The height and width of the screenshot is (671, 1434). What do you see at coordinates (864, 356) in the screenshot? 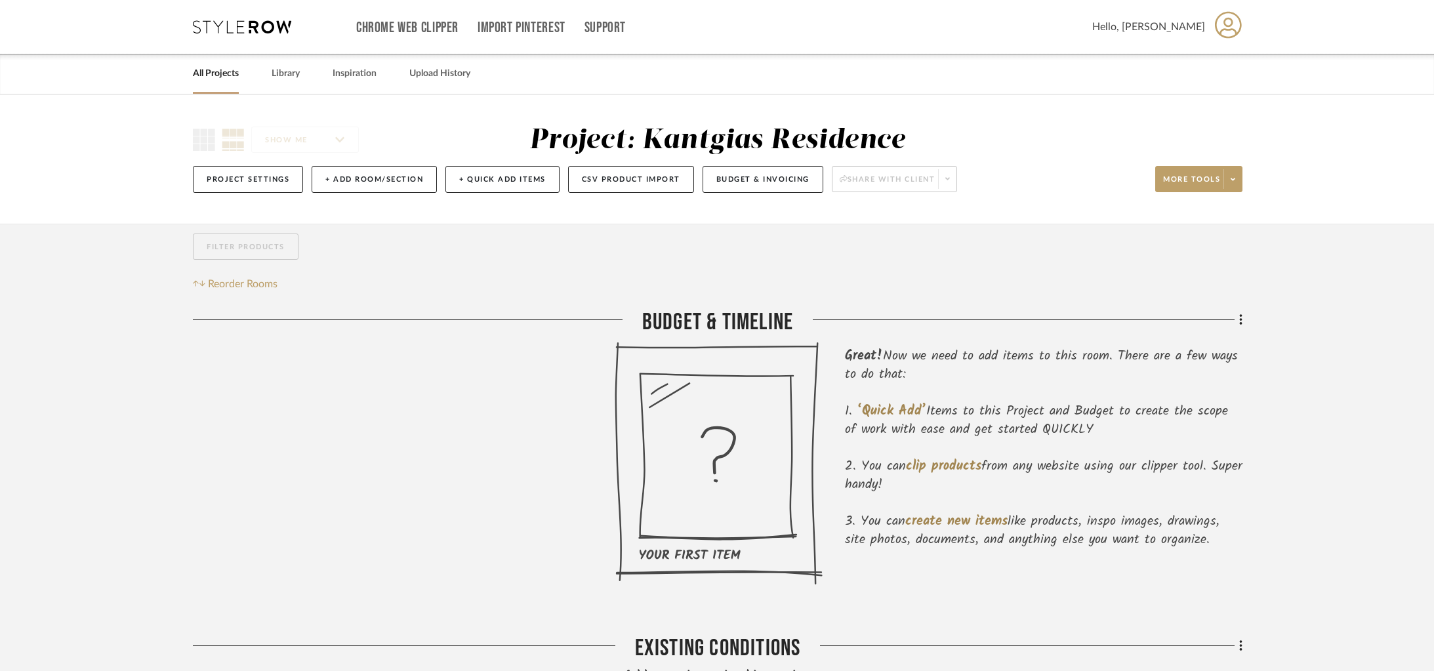
I see `span: Great!` at bounding box center [864, 356].